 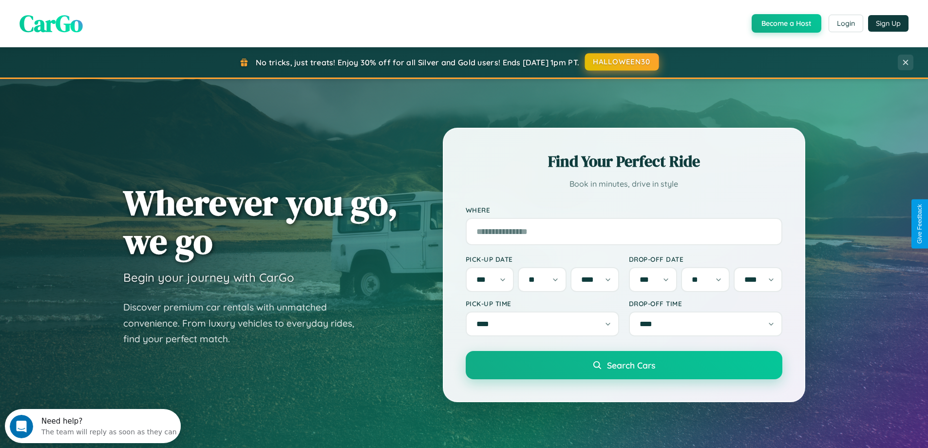 What do you see at coordinates (542, 303) in the screenshot?
I see `label: Pick-up Time` at bounding box center [542, 303].